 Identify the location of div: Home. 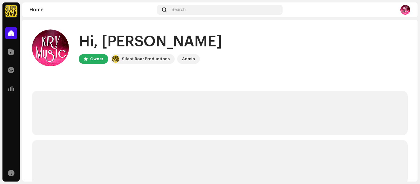
(92, 10).